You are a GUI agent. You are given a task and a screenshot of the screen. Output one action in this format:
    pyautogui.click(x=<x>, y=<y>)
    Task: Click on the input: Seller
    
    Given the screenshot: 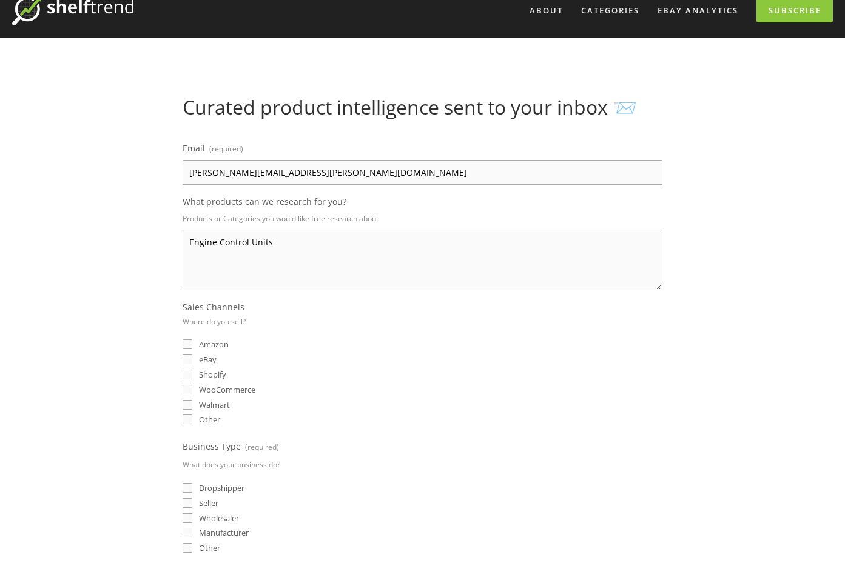 What is the action you would take?
    pyautogui.click(x=187, y=503)
    